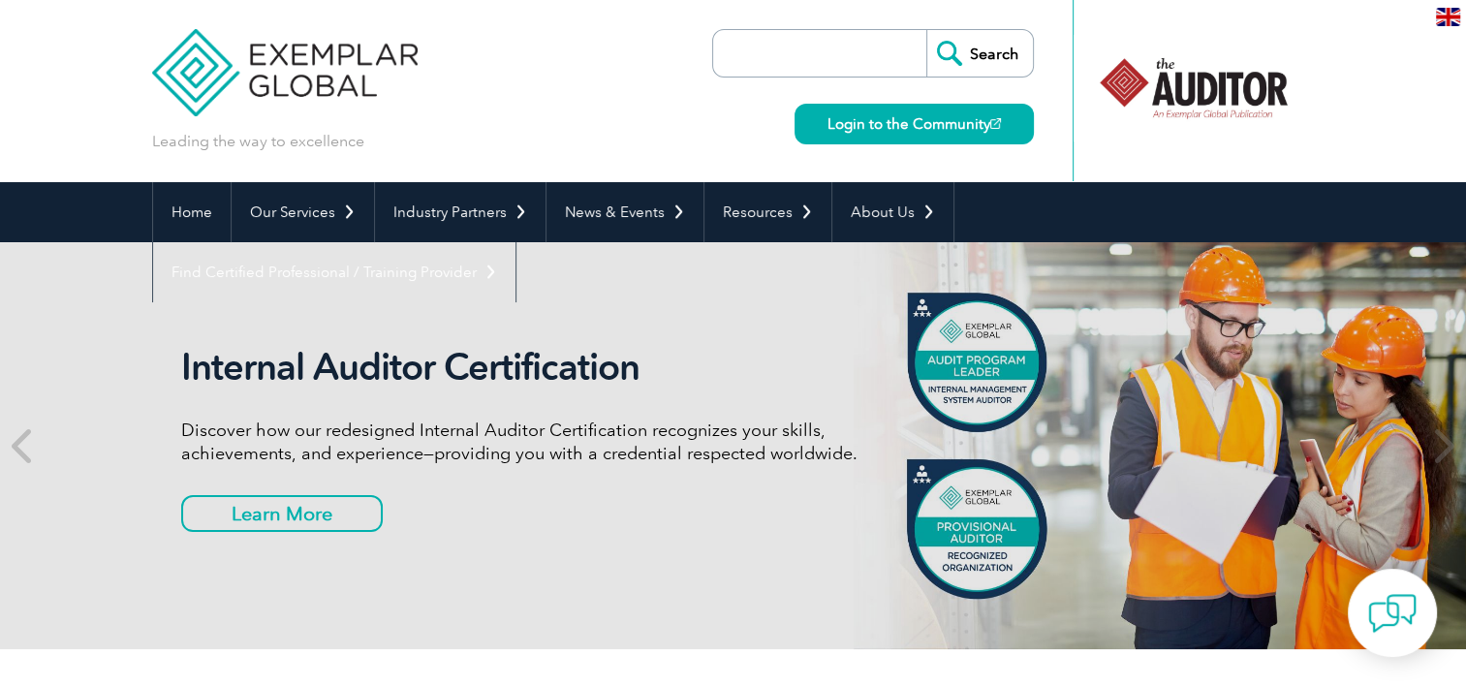 The height and width of the screenshot is (686, 1466). I want to click on a: News & Events, so click(625, 212).